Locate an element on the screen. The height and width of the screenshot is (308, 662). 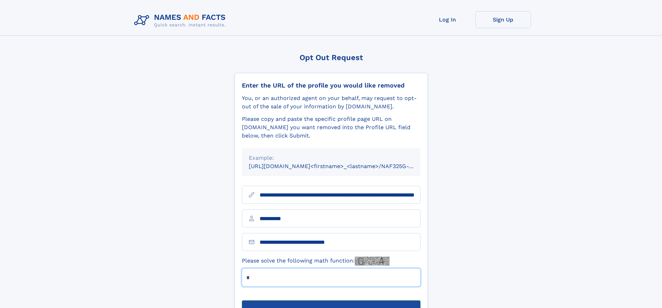
a: Sign Up is located at coordinates (503, 19).